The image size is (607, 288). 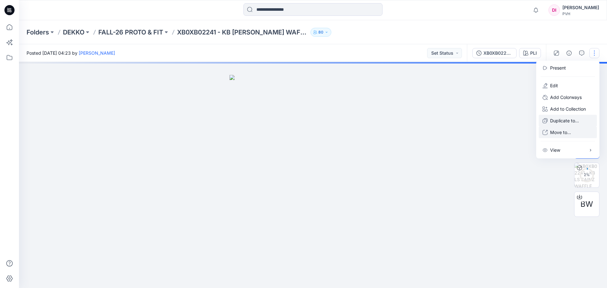 What do you see at coordinates (581, 14) in the screenshot?
I see `div: PVH` at bounding box center [581, 14].